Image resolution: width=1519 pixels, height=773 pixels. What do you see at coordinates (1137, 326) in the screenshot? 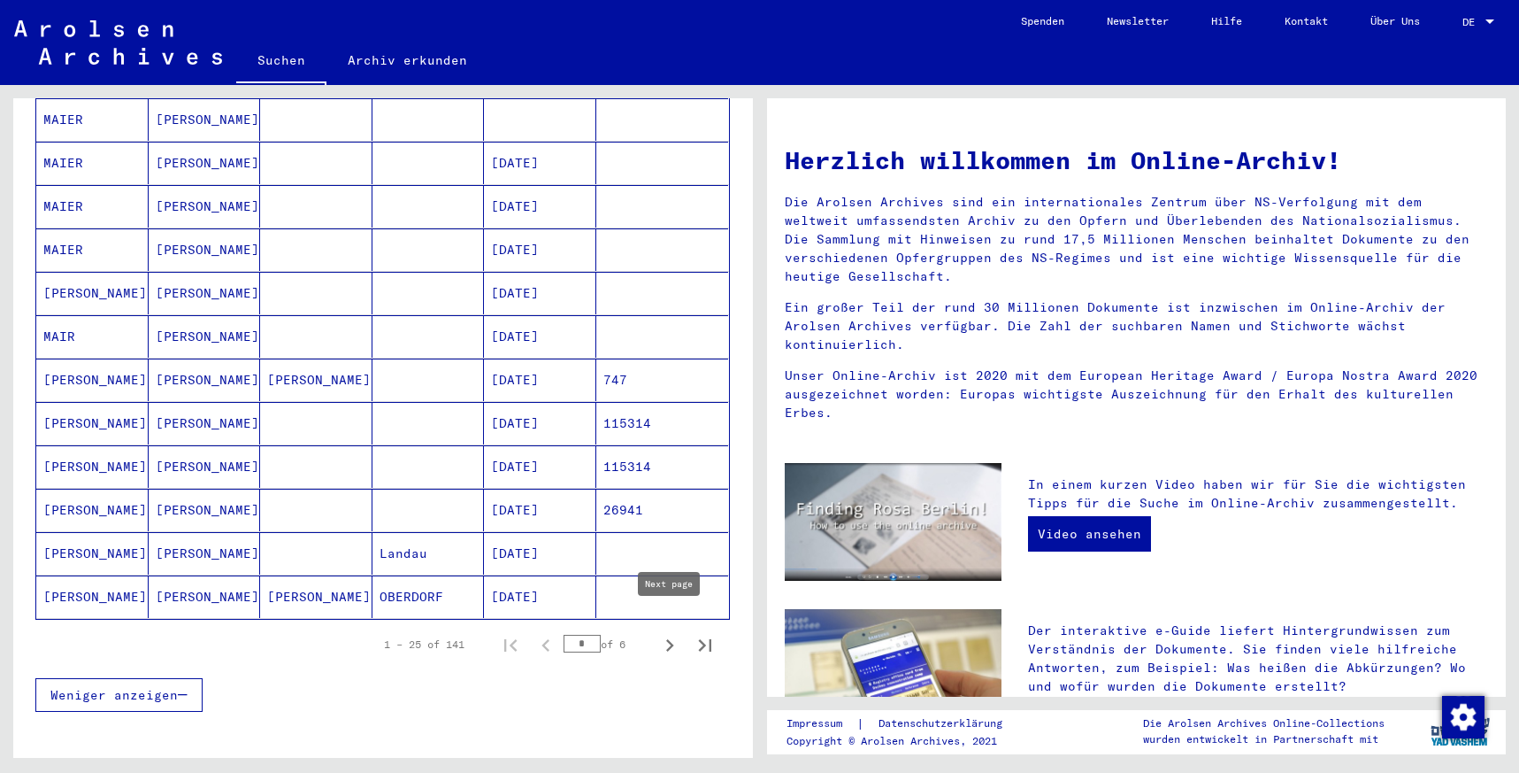
I see `p: Ein großer Teil der rund 30 Millionen Dokumente ist inzwischen im Online-Archiv der Arolsen Archi...` at bounding box center [1137, 326].